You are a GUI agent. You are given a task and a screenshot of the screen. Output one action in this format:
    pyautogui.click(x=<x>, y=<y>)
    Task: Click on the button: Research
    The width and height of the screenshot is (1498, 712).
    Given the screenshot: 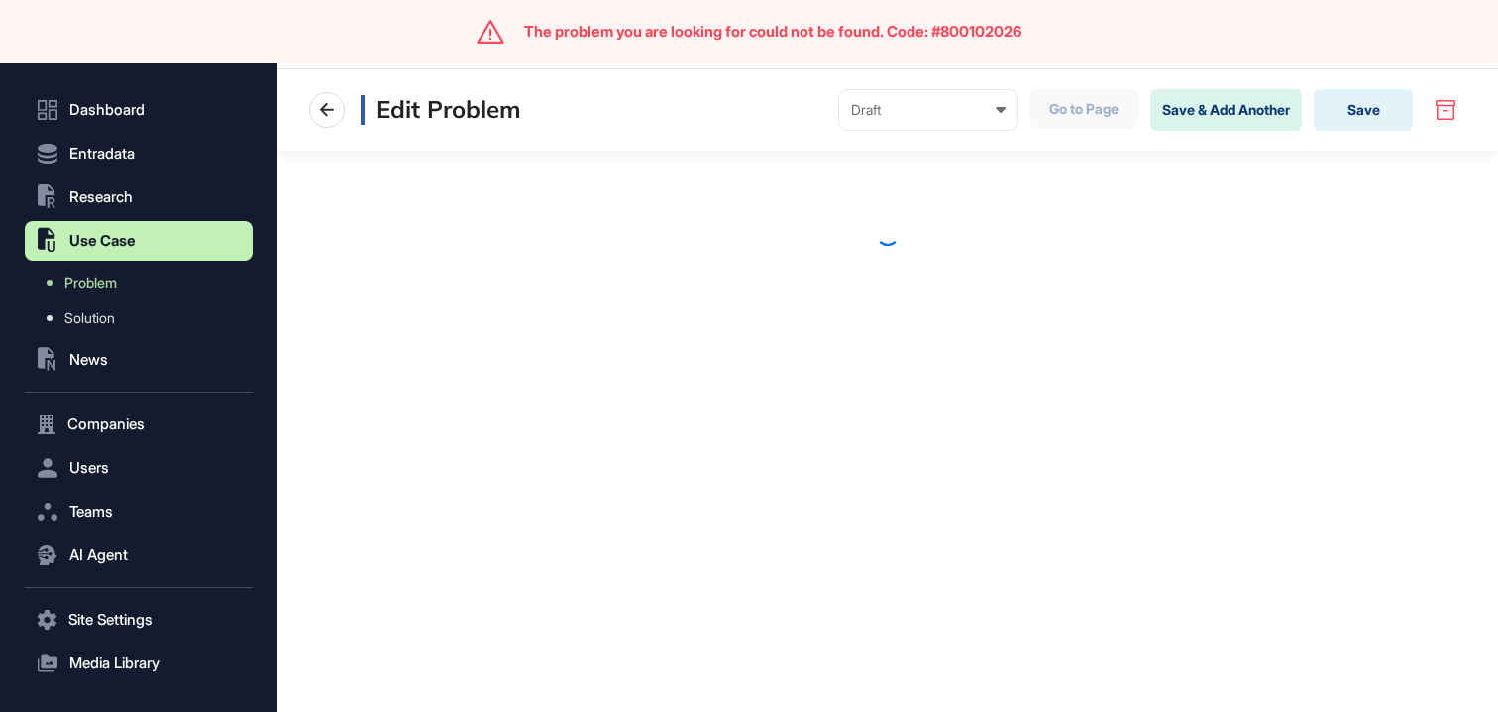 What is the action you would take?
    pyautogui.click(x=139, y=197)
    